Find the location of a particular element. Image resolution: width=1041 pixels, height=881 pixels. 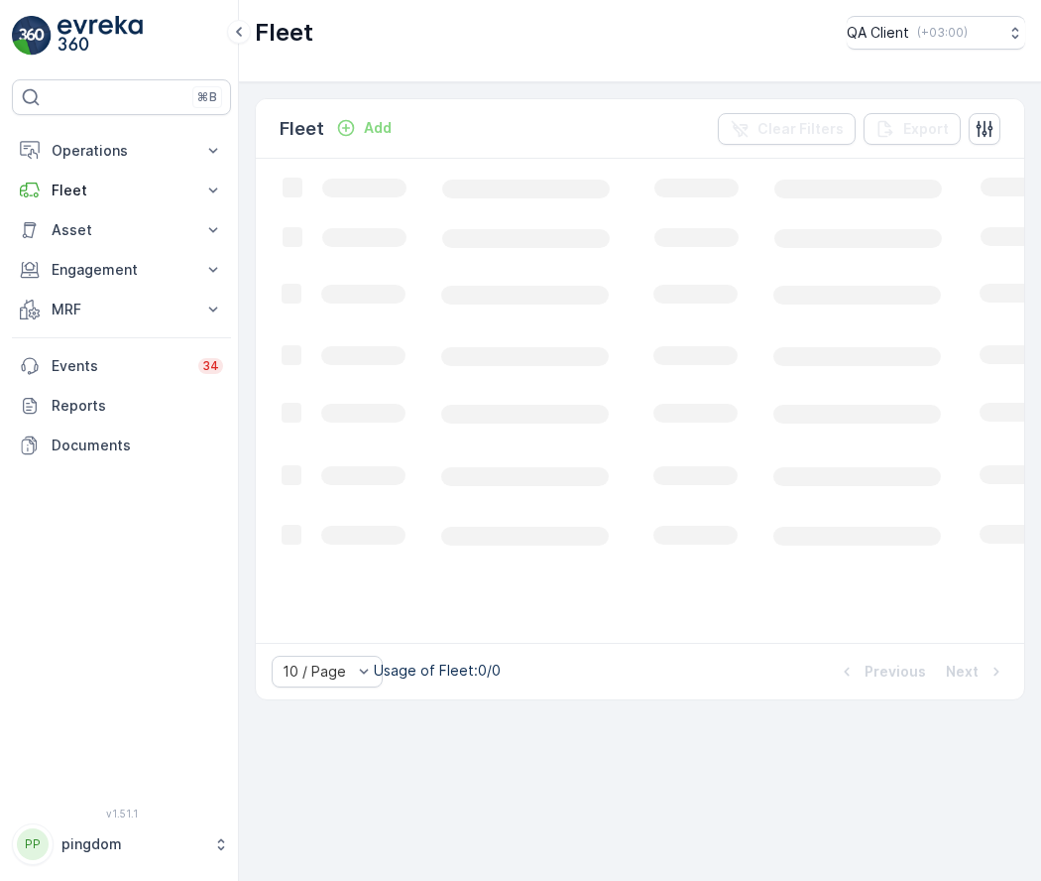

p: pingdom is located at coordinates (132, 844).